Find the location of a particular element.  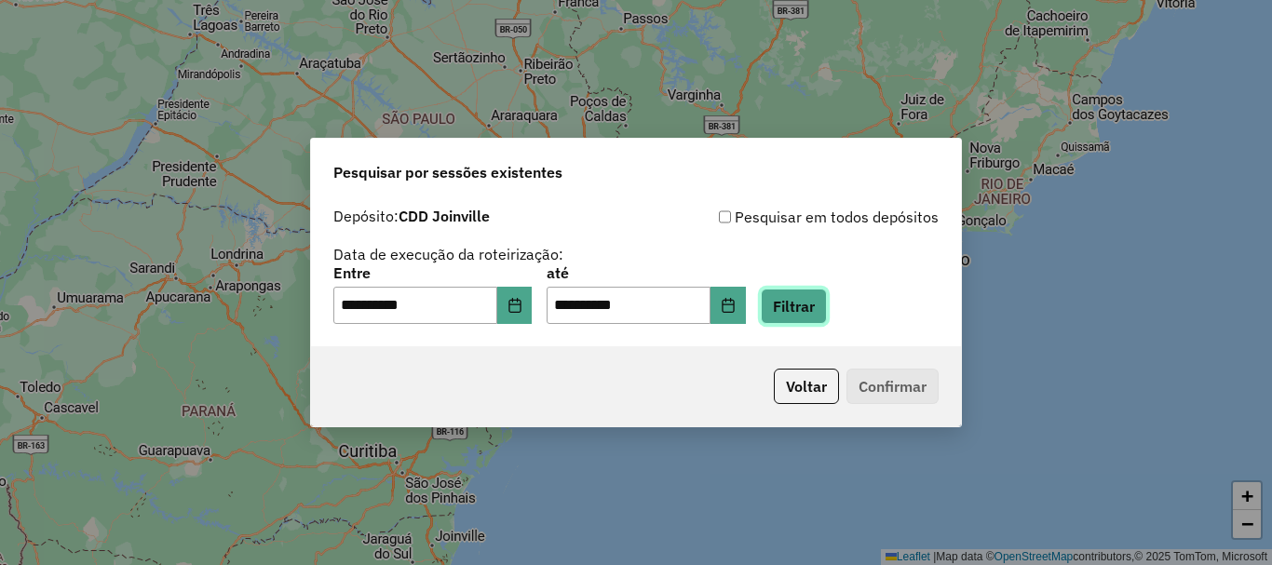

button: Voltar is located at coordinates (807, 387).